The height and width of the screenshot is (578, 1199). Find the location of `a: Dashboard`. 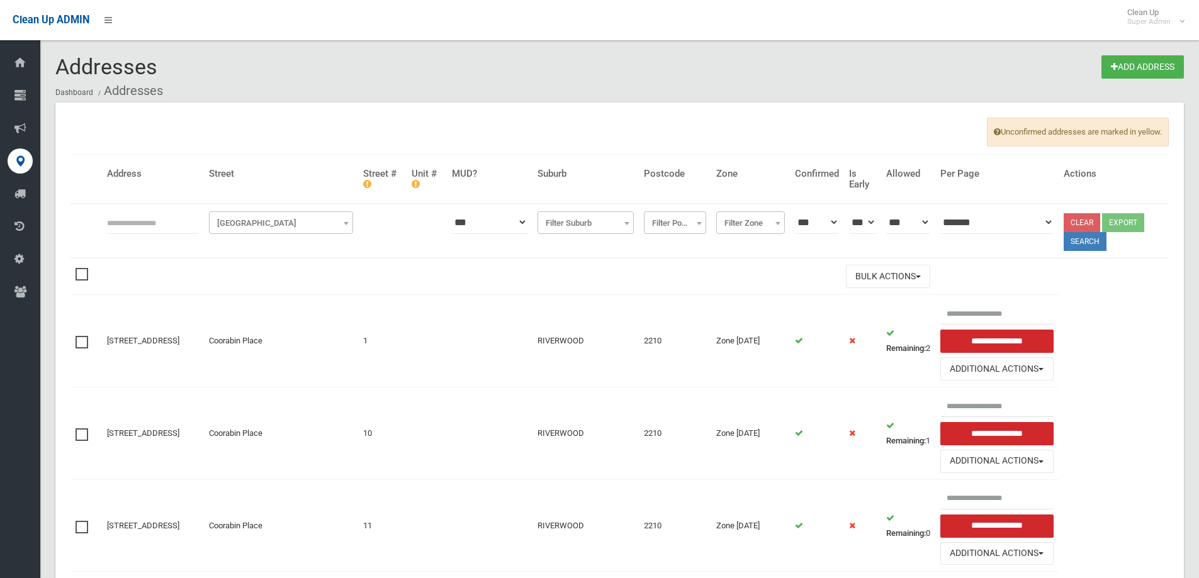

a: Dashboard is located at coordinates (74, 92).